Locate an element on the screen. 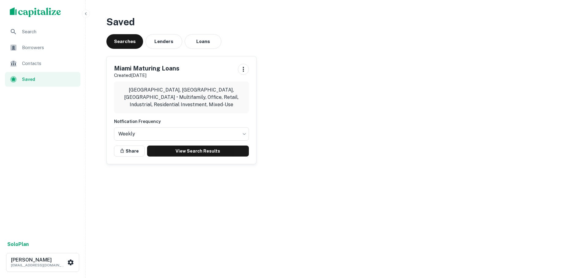 The width and height of the screenshot is (587, 278). button: Lenders is located at coordinates (164, 42).